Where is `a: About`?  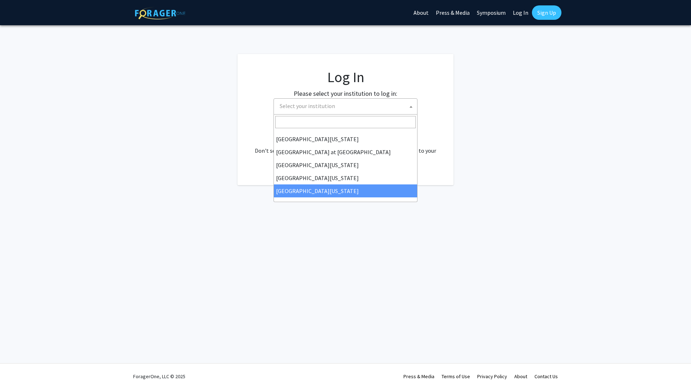 a: About is located at coordinates (521, 376).